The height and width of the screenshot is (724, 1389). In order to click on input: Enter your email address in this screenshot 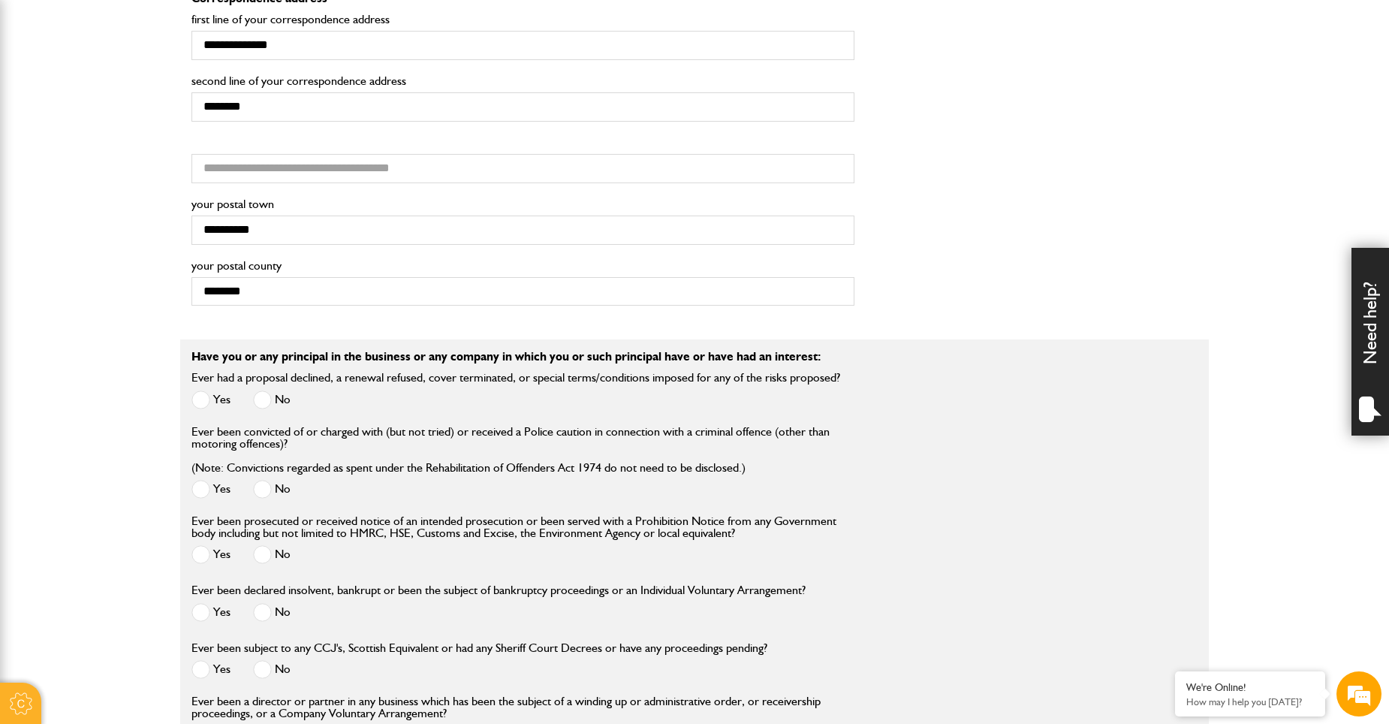, I will do `click(146, 200)`.